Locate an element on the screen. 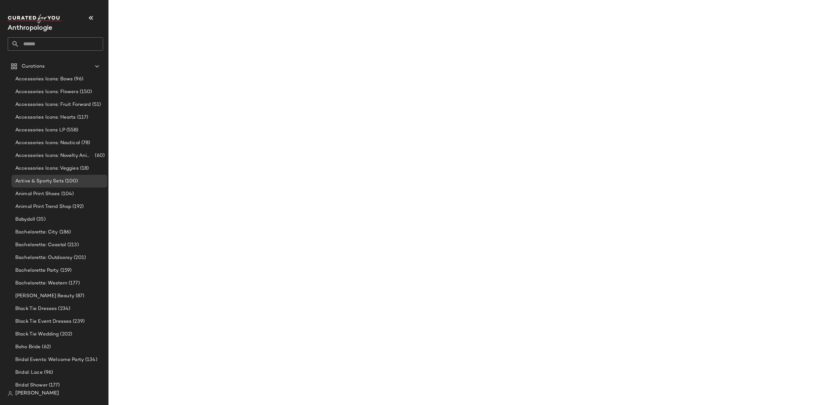 The image size is (817, 405). span: Babydoll is located at coordinates (25, 220).